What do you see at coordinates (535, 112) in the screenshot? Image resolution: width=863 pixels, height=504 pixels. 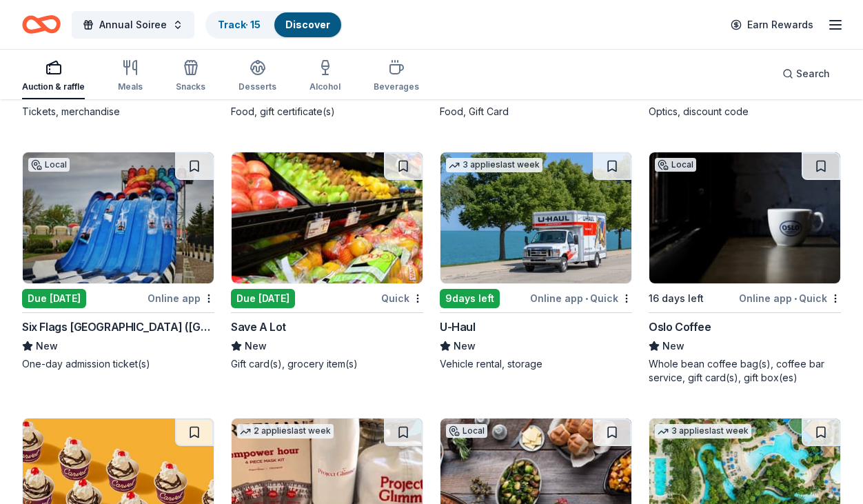 I see `div: Food, Gift Card` at bounding box center [535, 112].